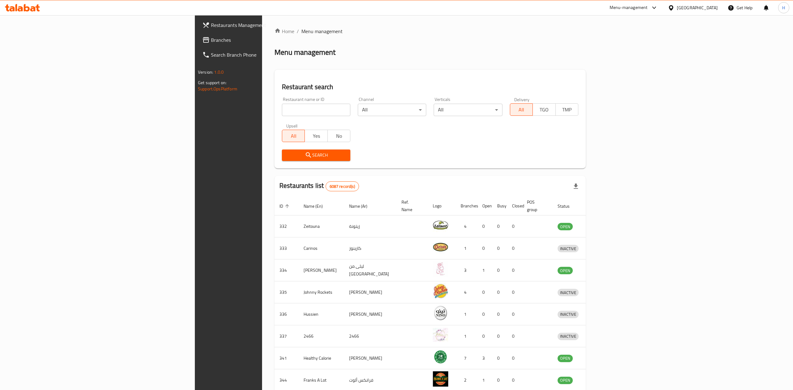 This screenshot has height=390, width=793. I want to click on td: 7, so click(467, 358).